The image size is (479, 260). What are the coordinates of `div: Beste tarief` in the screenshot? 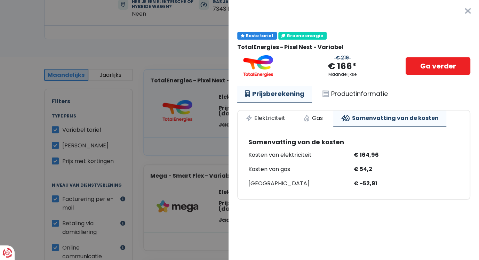 It's located at (257, 36).